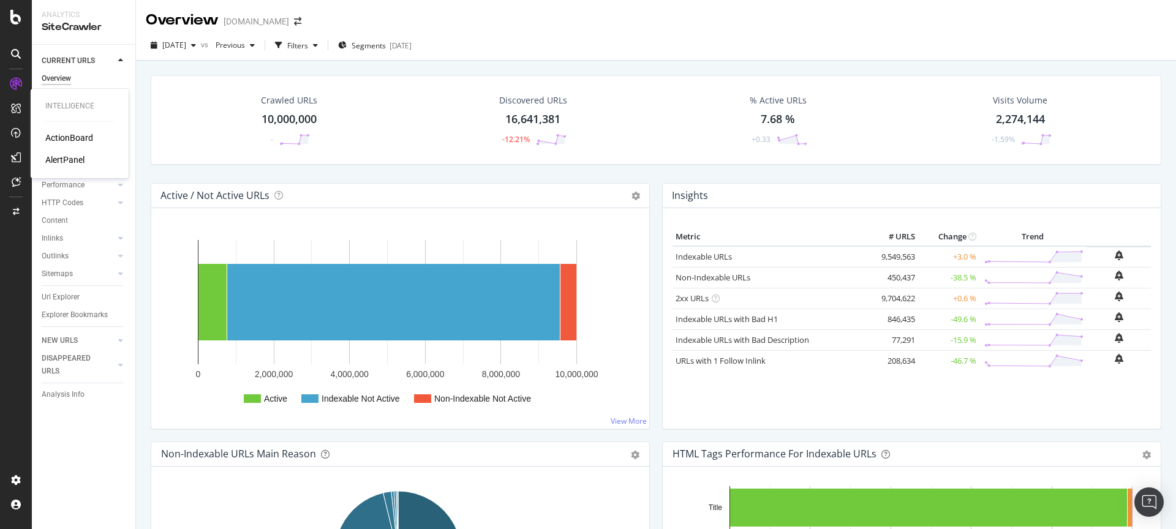  I want to click on a: CURRENT URLS, so click(78, 61).